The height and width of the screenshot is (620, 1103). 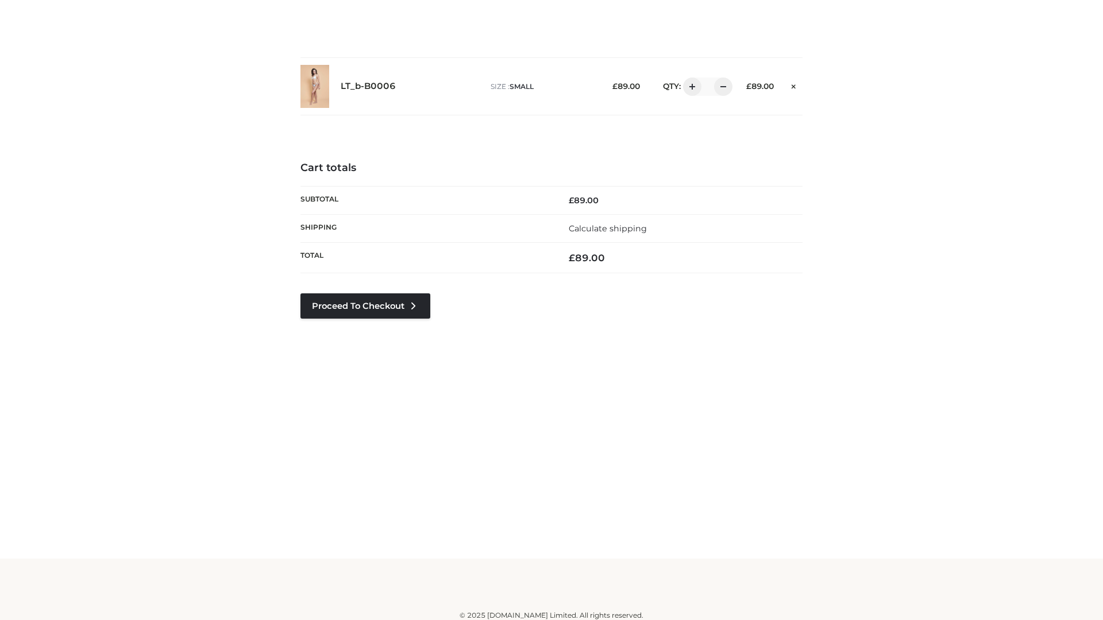 I want to click on a: Remove this item, so click(x=794, y=85).